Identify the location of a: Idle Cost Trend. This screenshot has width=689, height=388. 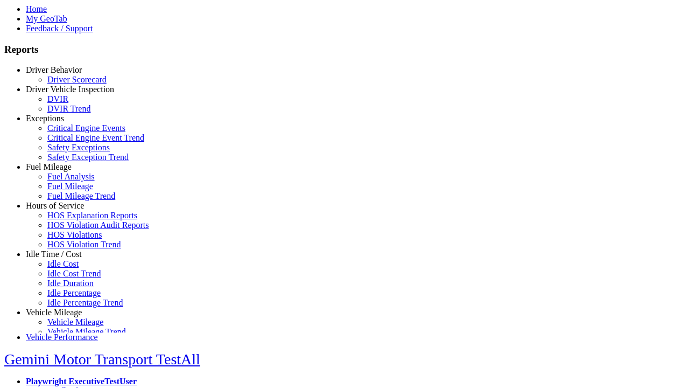
(74, 273).